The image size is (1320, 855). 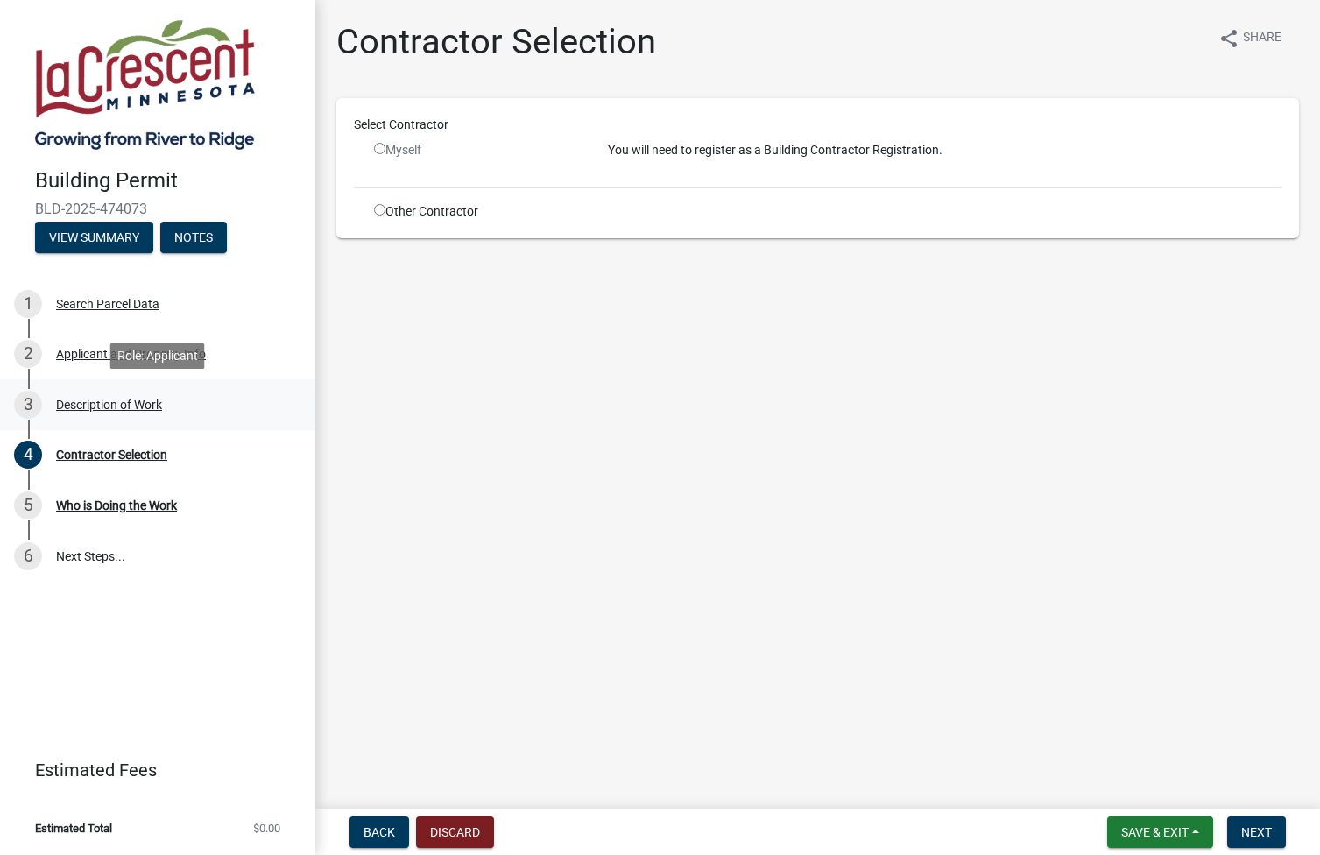 What do you see at coordinates (1262, 39) in the screenshot?
I see `span: Share` at bounding box center [1262, 39].